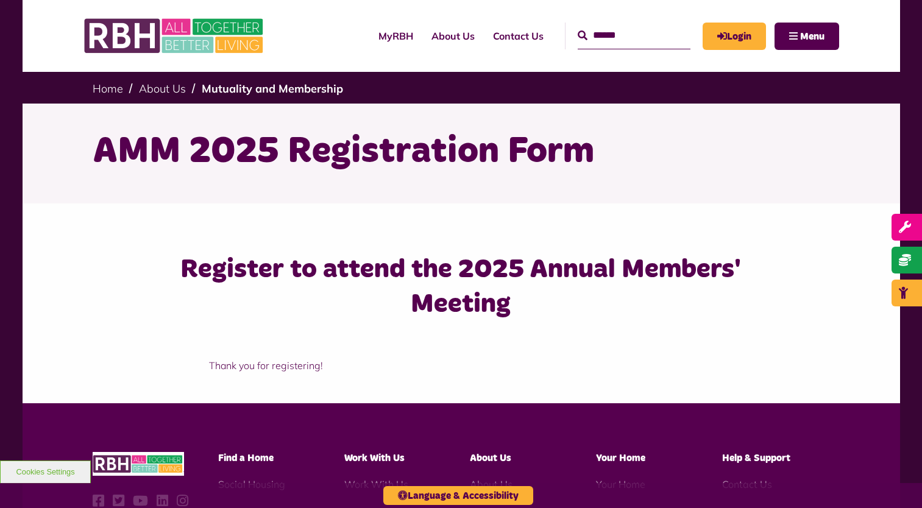 Image resolution: width=922 pixels, height=508 pixels. I want to click on a: Mutuality and Membership, so click(272, 88).